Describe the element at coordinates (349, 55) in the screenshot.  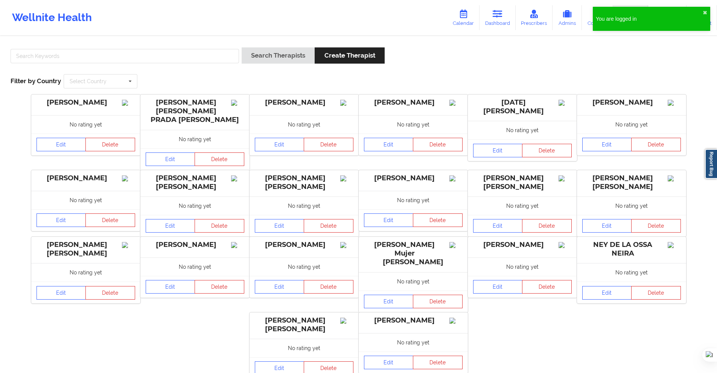
I see `button: Create Therapist` at that location.